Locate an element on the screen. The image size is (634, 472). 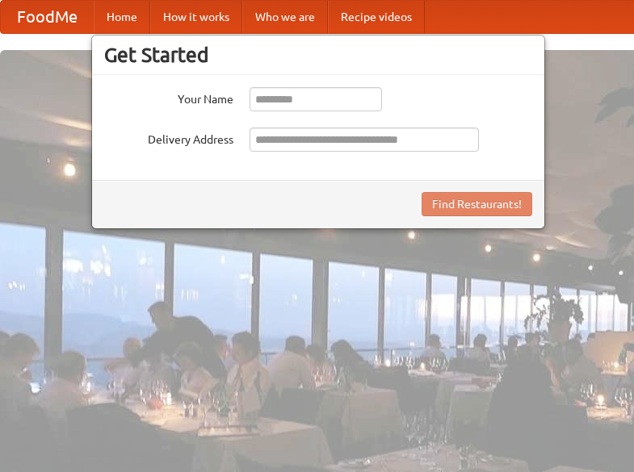
a: Home is located at coordinates (122, 17).